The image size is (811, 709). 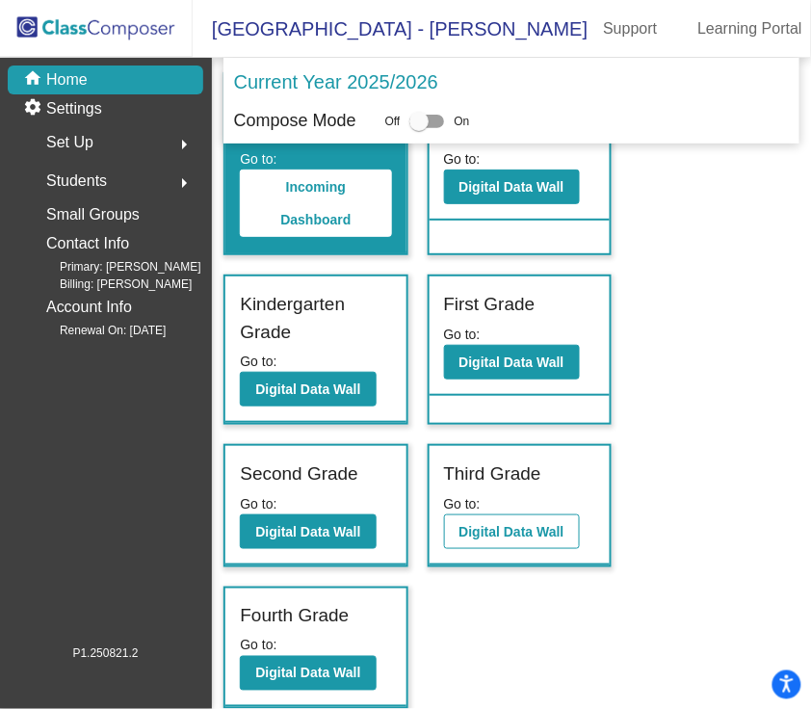 What do you see at coordinates (294, 616) in the screenshot?
I see `label: Fourth Grade` at bounding box center [294, 616].